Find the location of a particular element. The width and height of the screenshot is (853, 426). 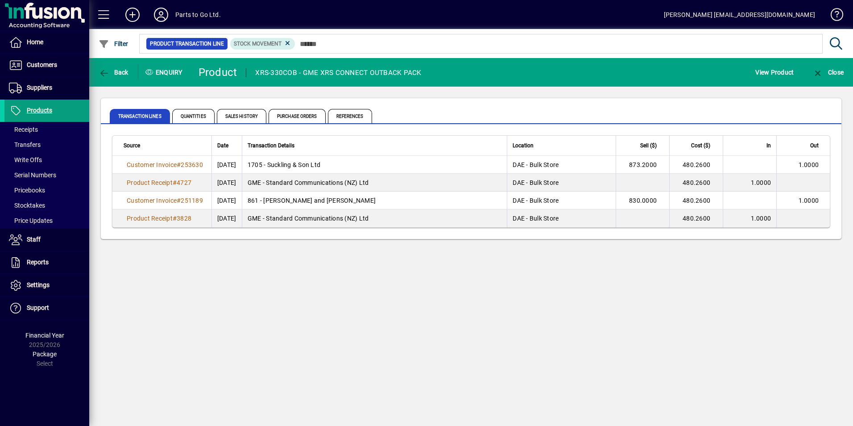

span: Receipts is located at coordinates (23, 129).